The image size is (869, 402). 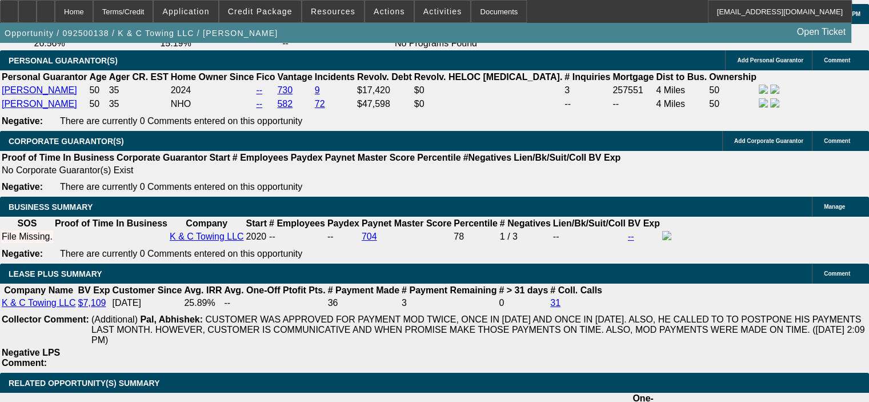 I want to click on span: Add Corporate Guarantor, so click(x=769, y=141).